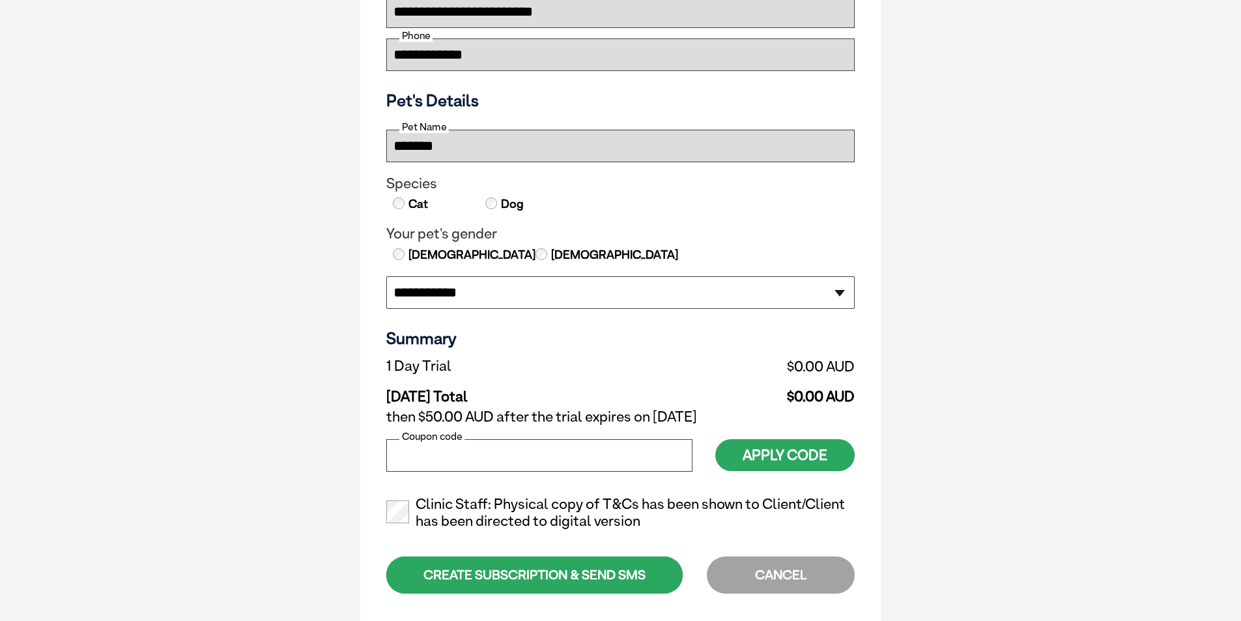 The width and height of the screenshot is (1241, 621). I want to click on h3: Pet's Details, so click(620, 100).